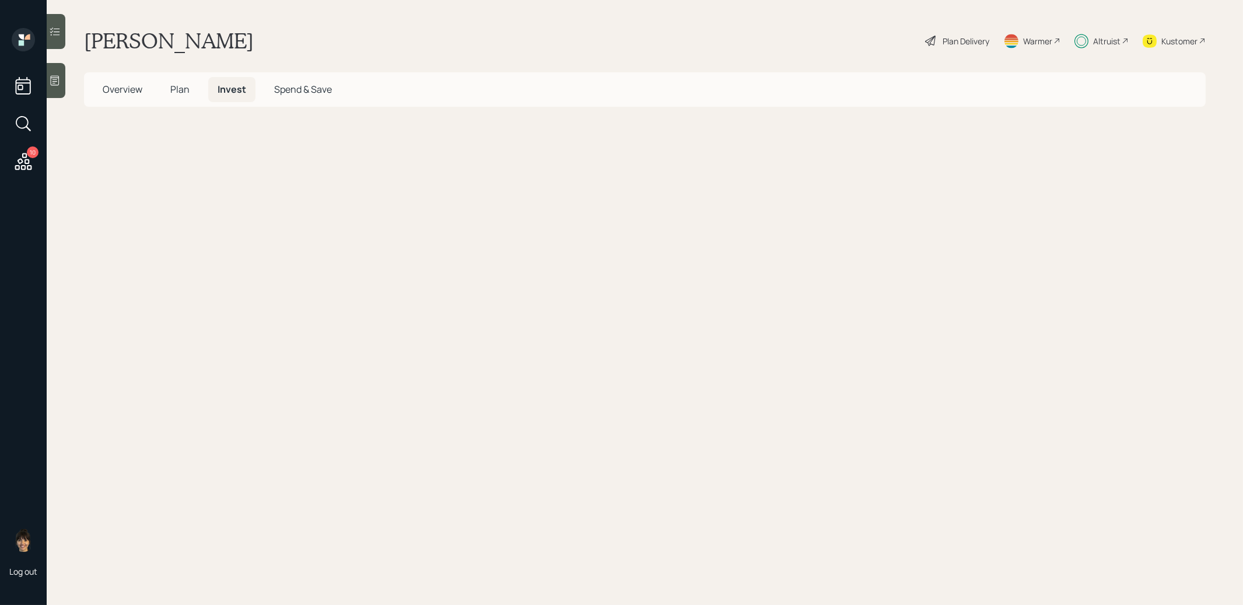 Image resolution: width=1243 pixels, height=605 pixels. What do you see at coordinates (1107, 41) in the screenshot?
I see `div: Altruist` at bounding box center [1107, 41].